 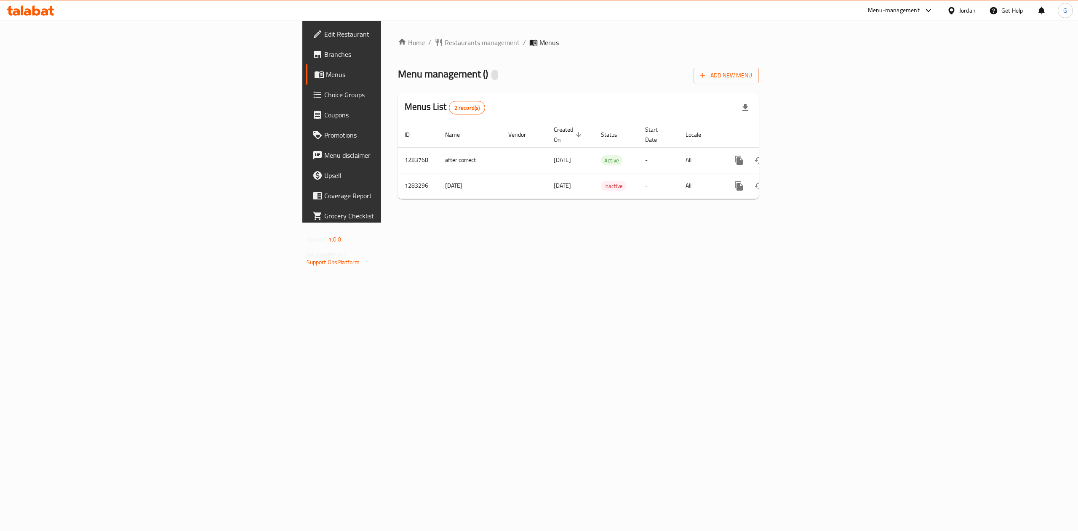 What do you see at coordinates (613, 186) in the screenshot?
I see `span: Inactive` at bounding box center [613, 186].